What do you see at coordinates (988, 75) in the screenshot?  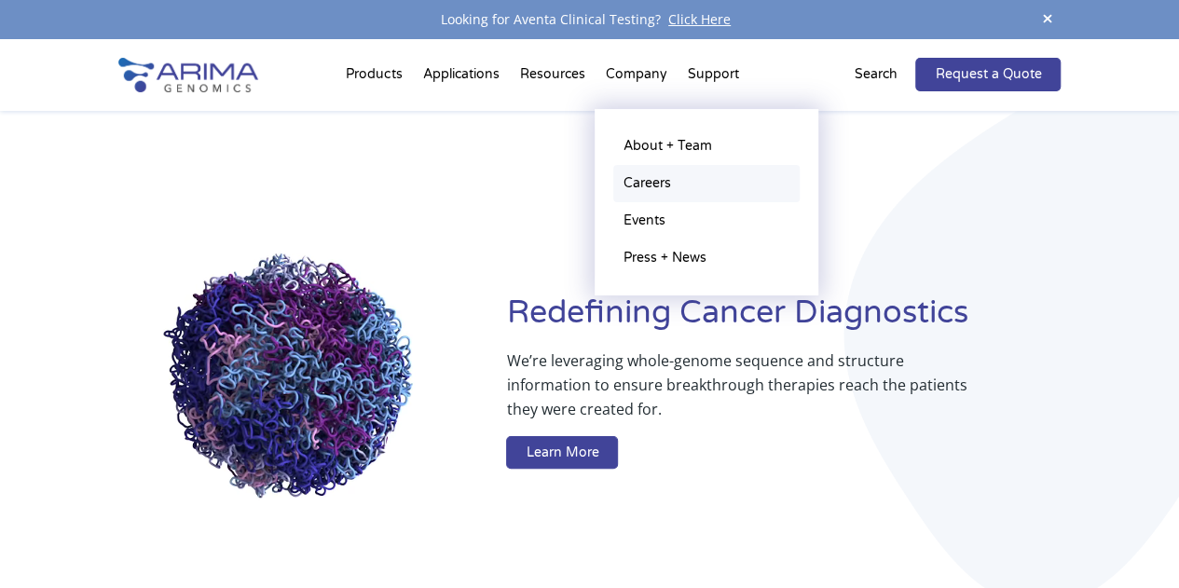 I see `a: Request a Quote` at bounding box center [988, 75].